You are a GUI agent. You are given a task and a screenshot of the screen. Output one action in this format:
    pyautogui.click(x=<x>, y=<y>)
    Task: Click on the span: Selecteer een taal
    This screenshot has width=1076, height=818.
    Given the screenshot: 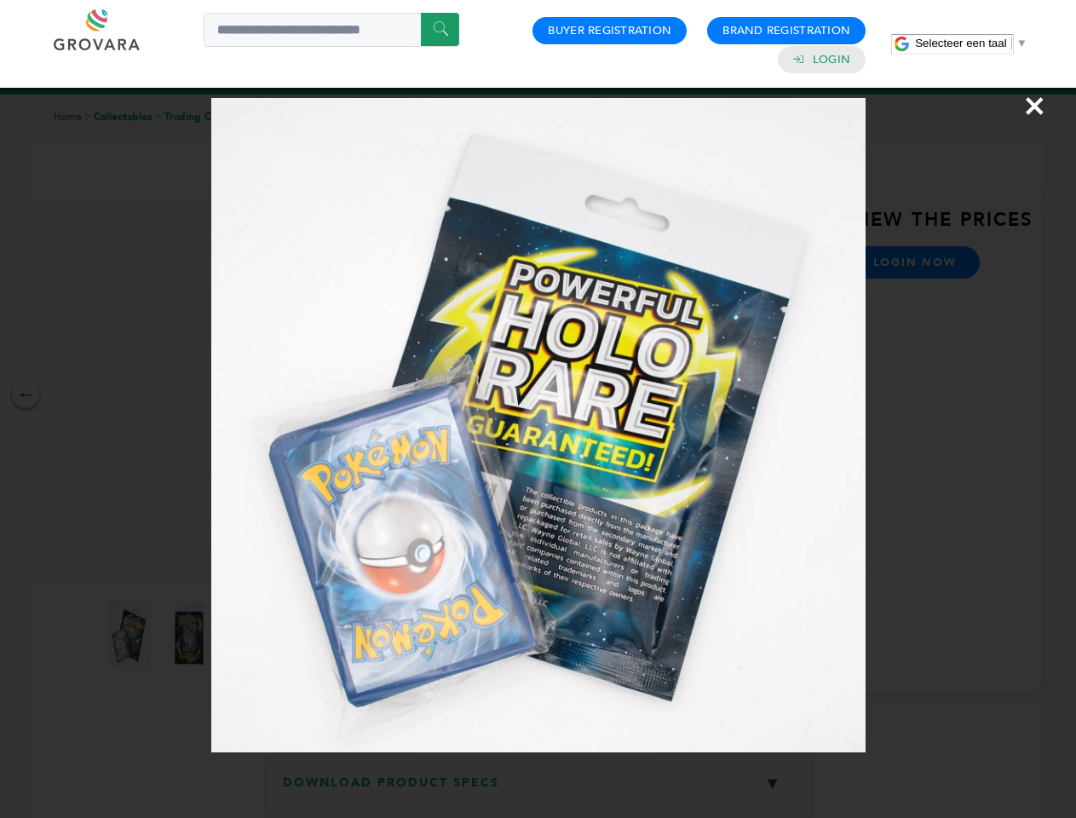 What is the action you would take?
    pyautogui.click(x=960, y=43)
    